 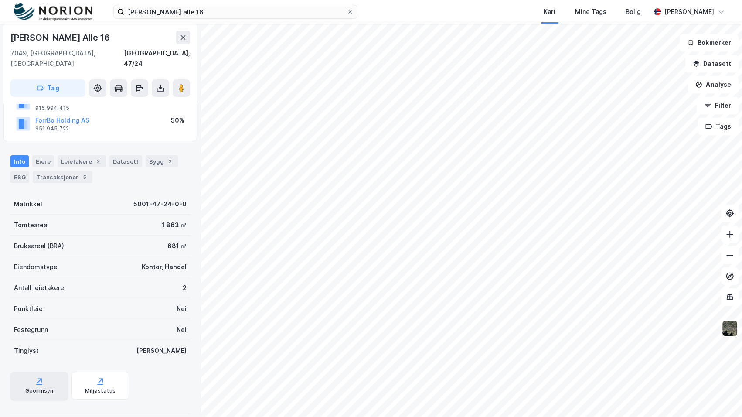 I want to click on div: Kontor, Handel, so click(x=164, y=267).